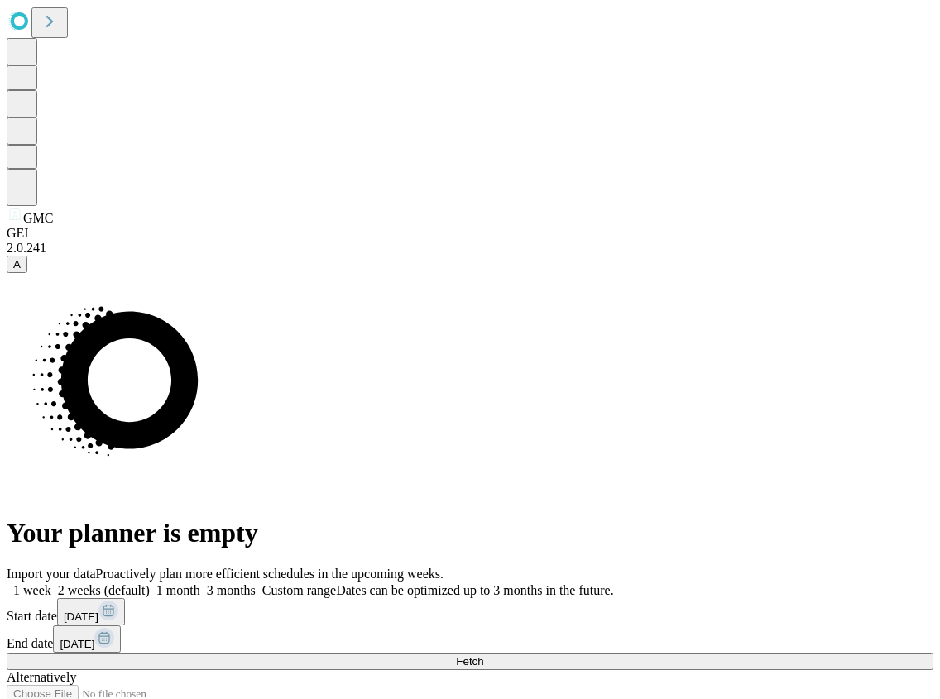 The image size is (940, 699). What do you see at coordinates (470, 639) in the screenshot?
I see `div: End date` at bounding box center [470, 639].